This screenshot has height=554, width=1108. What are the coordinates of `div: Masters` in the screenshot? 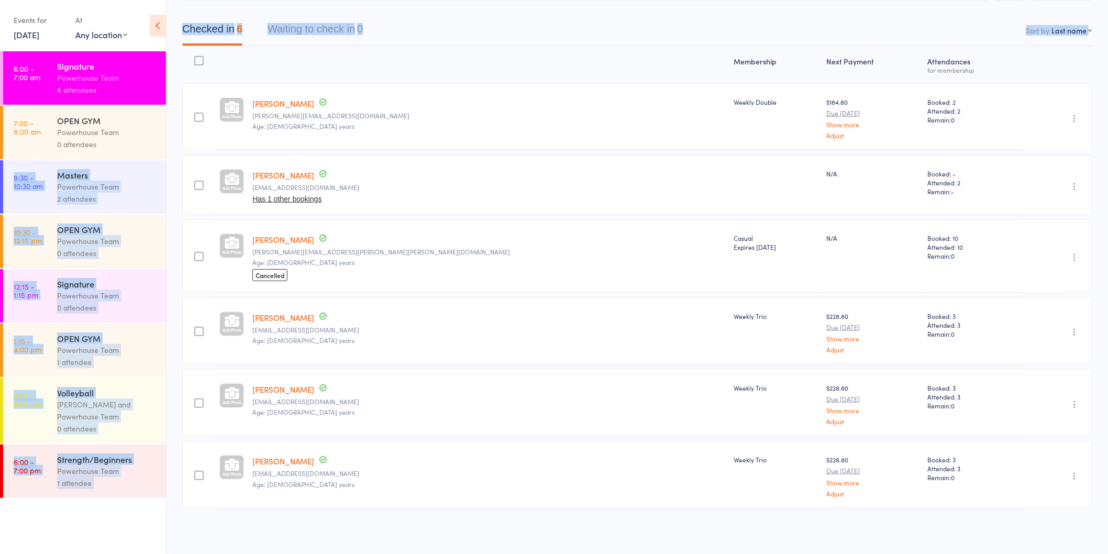 It's located at (107, 175).